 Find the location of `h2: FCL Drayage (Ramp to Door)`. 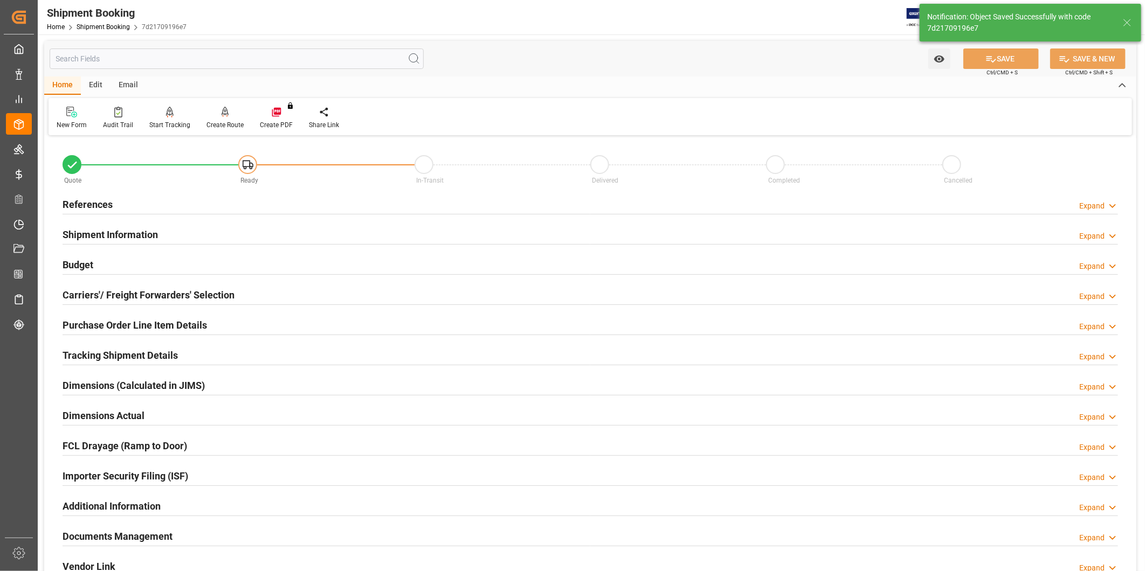

h2: FCL Drayage (Ramp to Door) is located at coordinates (125, 446).